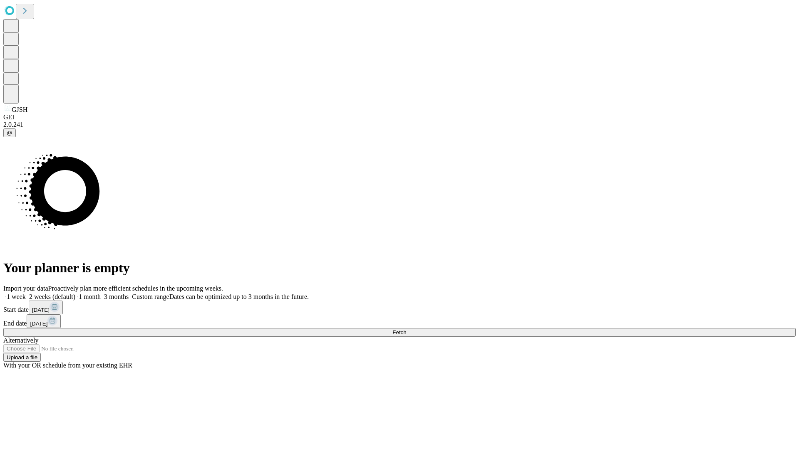 This screenshot has height=449, width=799. What do you see at coordinates (16, 297) in the screenshot?
I see `span: 1 week` at bounding box center [16, 297].